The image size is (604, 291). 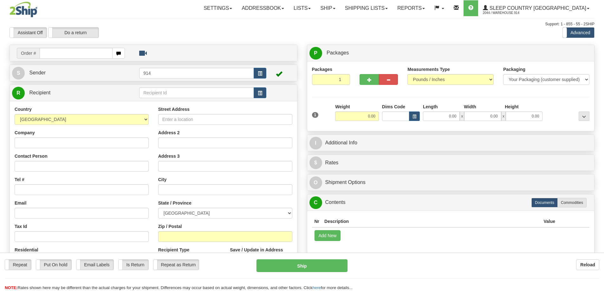 What do you see at coordinates (451, 143) in the screenshot?
I see `a: IAdditional Info` at bounding box center [451, 143].